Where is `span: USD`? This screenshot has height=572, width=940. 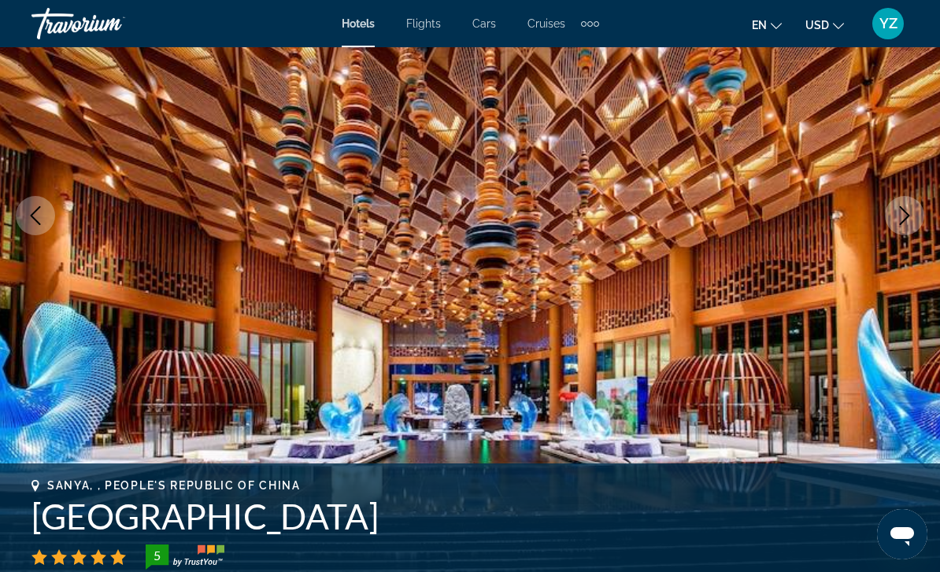
span: USD is located at coordinates (817, 25).